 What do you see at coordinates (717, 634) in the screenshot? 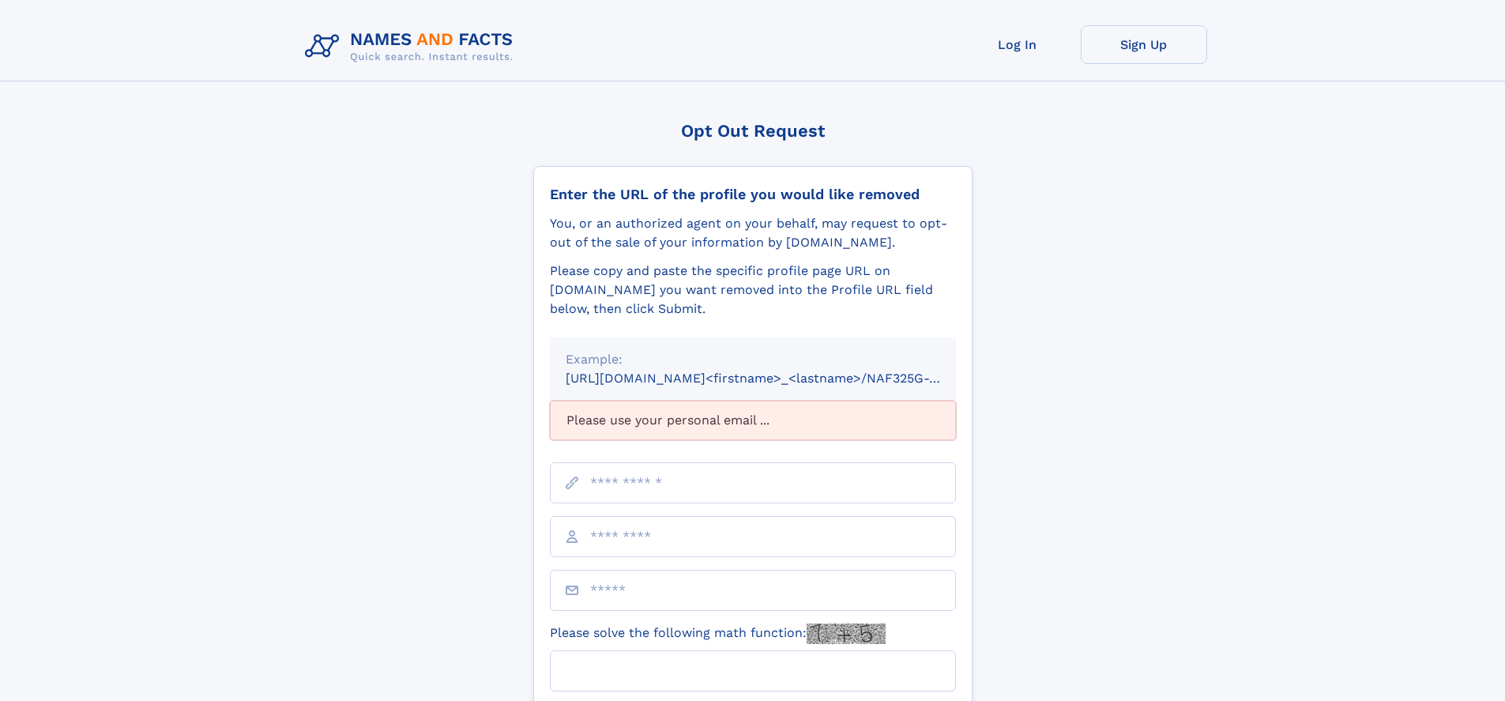
I see `label: Please solve the following math function:` at bounding box center [717, 634].